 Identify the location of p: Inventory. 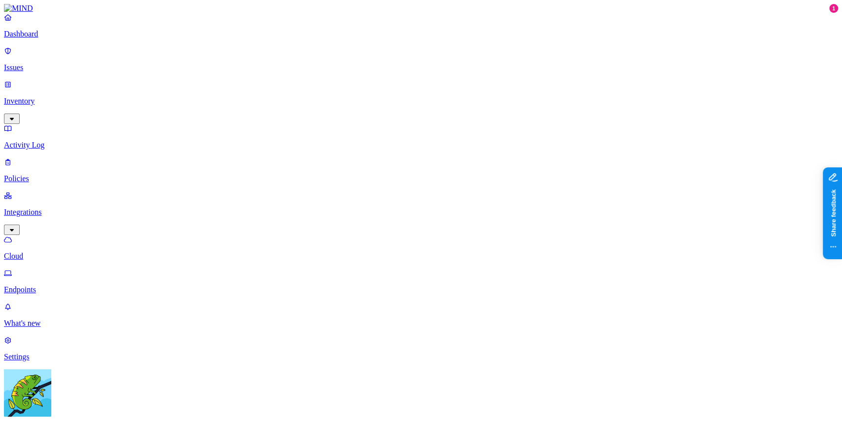
(421, 101).